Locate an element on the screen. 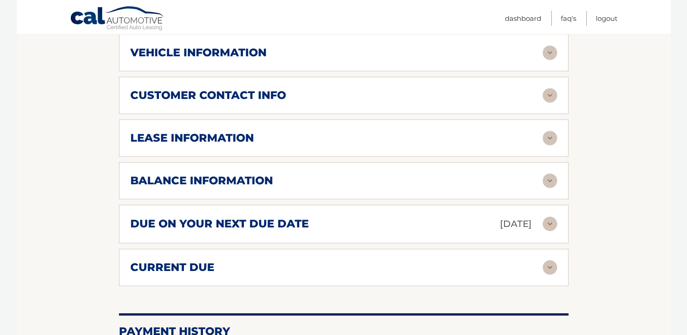 The height and width of the screenshot is (335, 687). h2: customer contact info is located at coordinates (208, 95).